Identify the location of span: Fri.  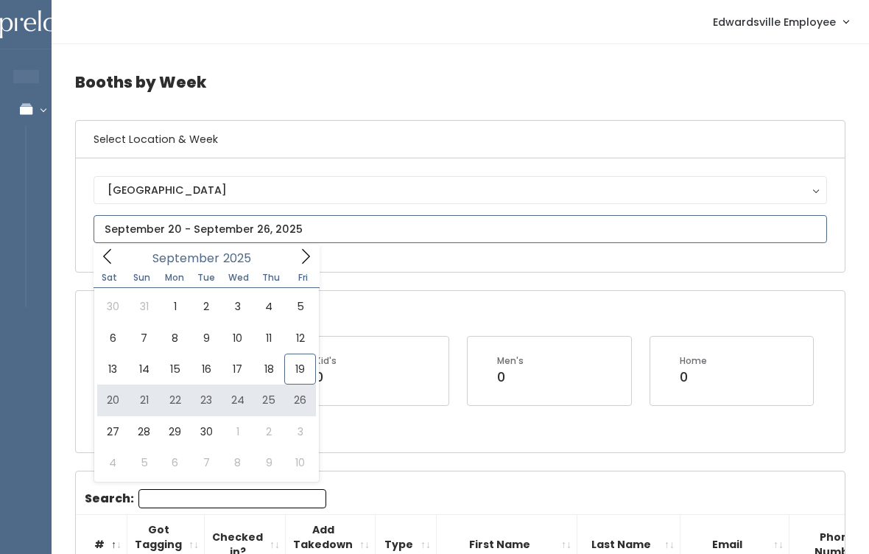
(303, 278).